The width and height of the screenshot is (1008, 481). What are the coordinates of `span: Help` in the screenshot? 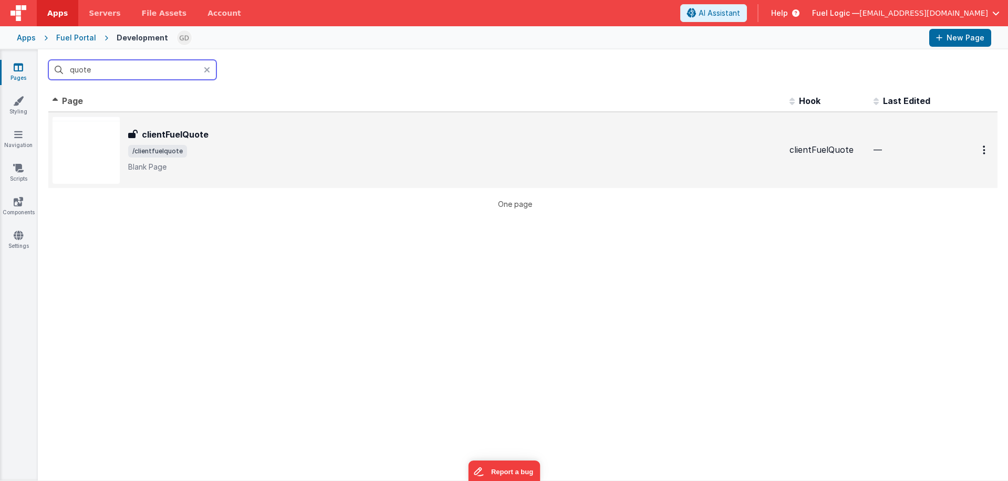 It's located at (779, 13).